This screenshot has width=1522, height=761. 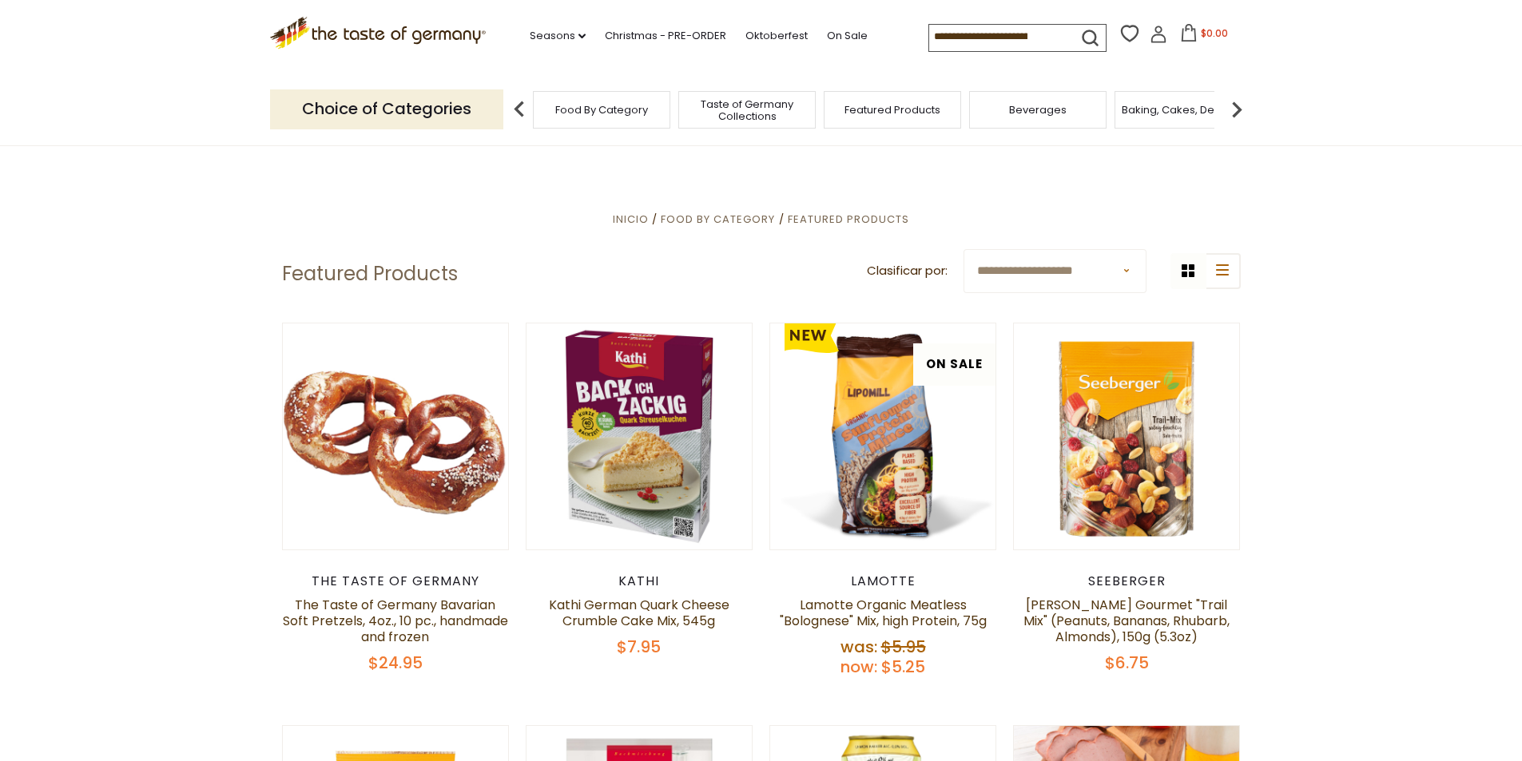 What do you see at coordinates (847, 36) in the screenshot?
I see `a: On Sale` at bounding box center [847, 36].